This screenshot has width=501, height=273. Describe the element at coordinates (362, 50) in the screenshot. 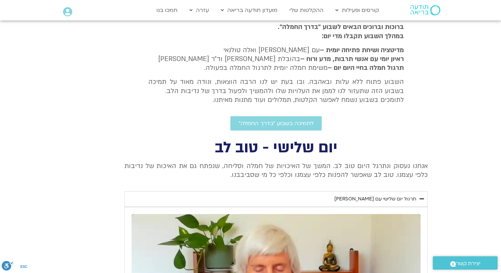

I see `strong: מדיטציה ושיחת פתיחה יומית –` at that location.